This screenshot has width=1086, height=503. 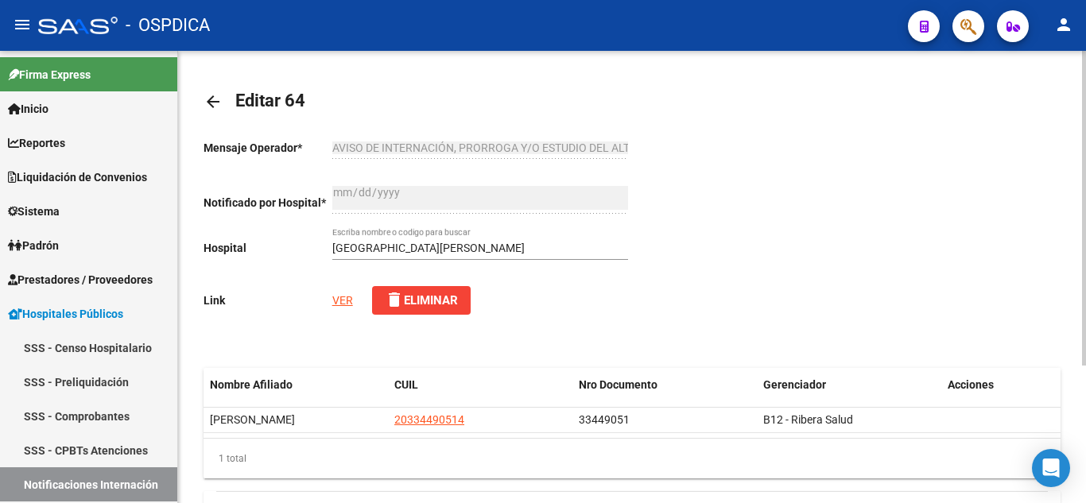 What do you see at coordinates (632, 459) in the screenshot?
I see `div: 1 total` at bounding box center [632, 459].